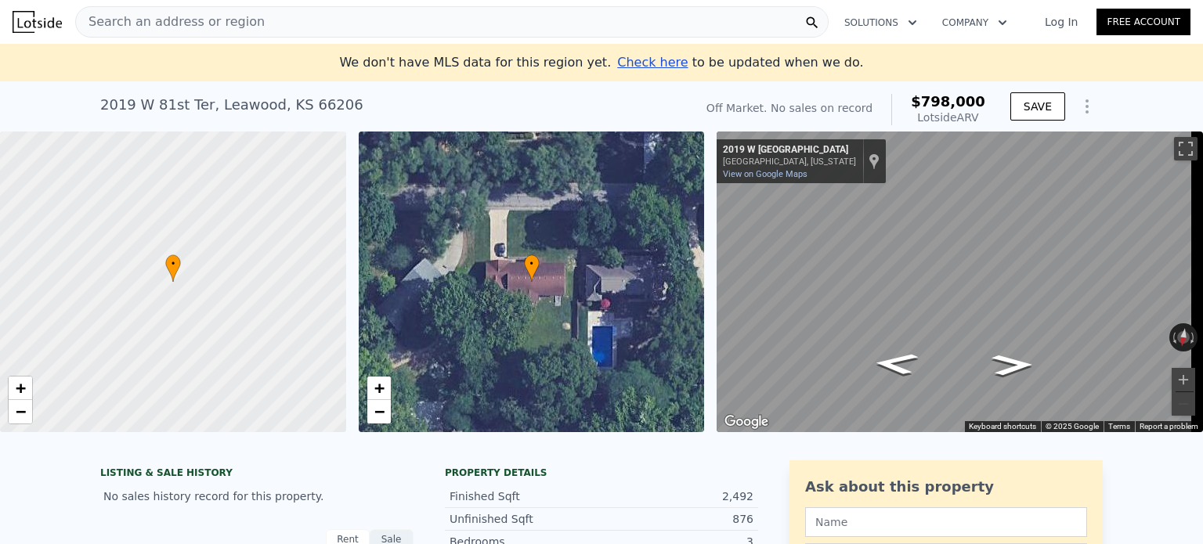 The width and height of the screenshot is (1203, 544). Describe the element at coordinates (600, 63) in the screenshot. I see `div: We don't have MLS data for this region yet.` at that location.